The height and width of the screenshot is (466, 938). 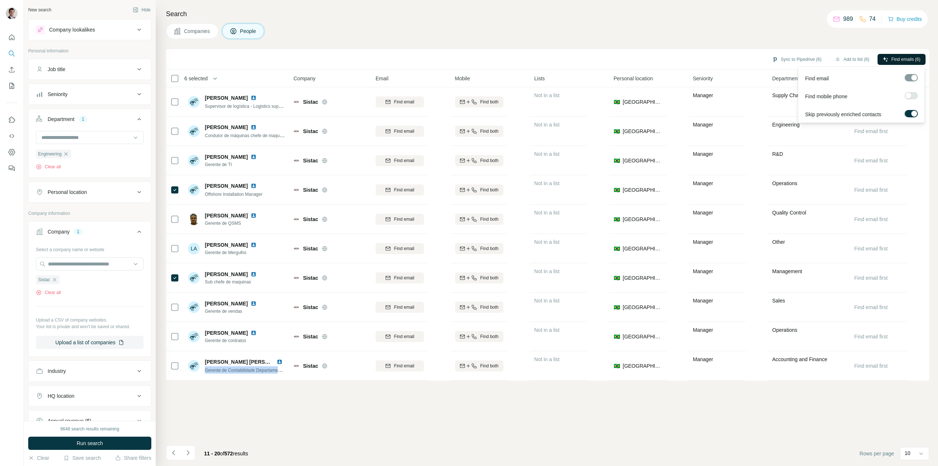 What do you see at coordinates (785, 183) in the screenshot?
I see `span: Operations` at bounding box center [785, 183].